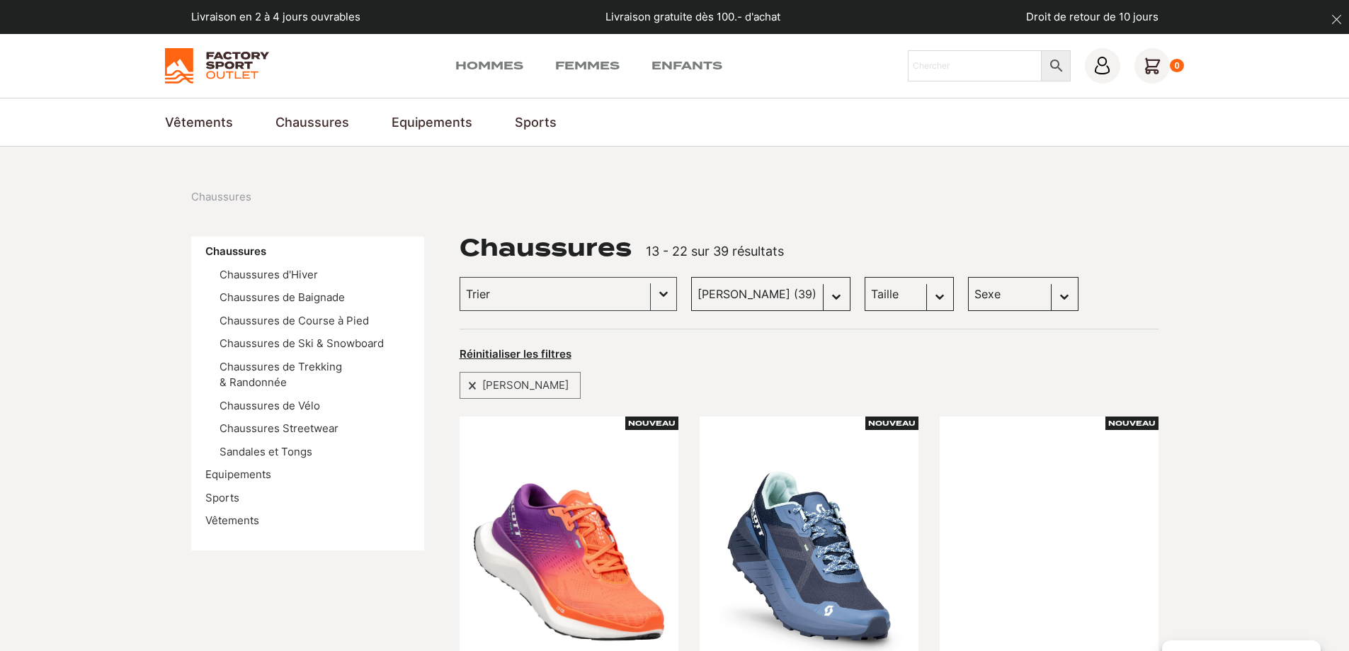  I want to click on a: Chaussures d'Hiver, so click(268, 274).